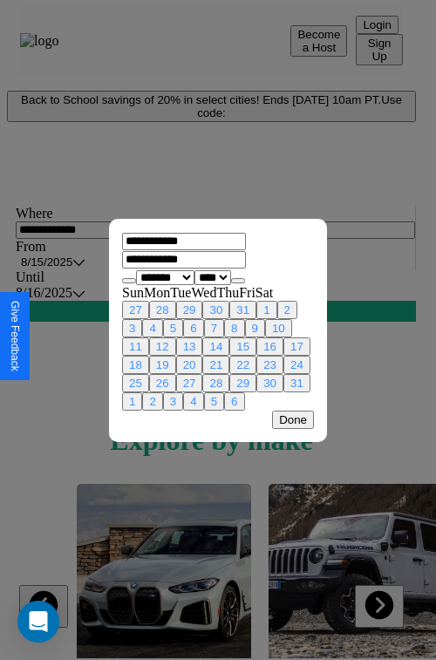 This screenshot has width=436, height=660. Describe the element at coordinates (162, 383) in the screenshot. I see `span: 26` at that location.